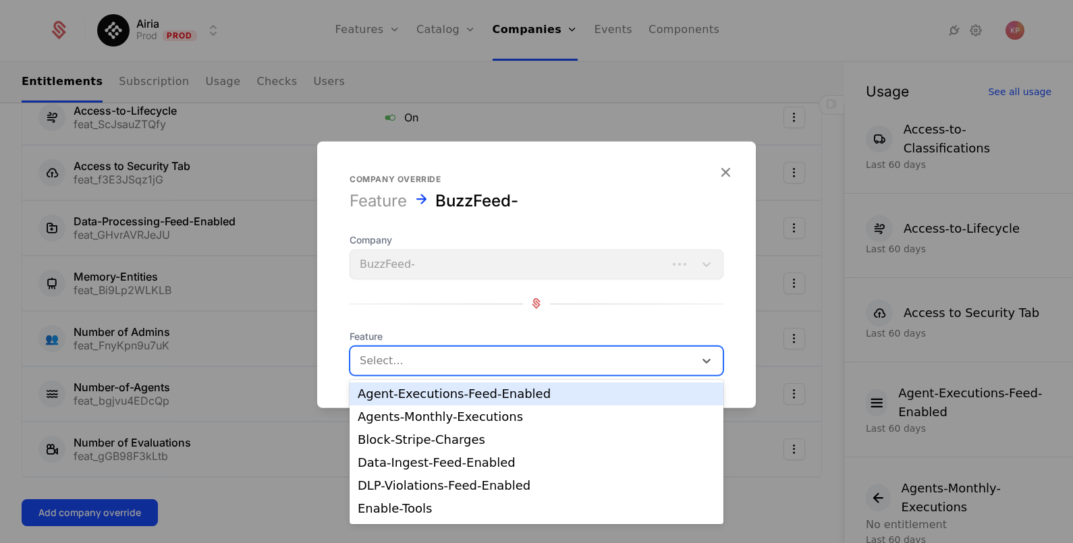 This screenshot has width=1073, height=543. I want to click on div: Block-Stripe-Charges, so click(537, 440).